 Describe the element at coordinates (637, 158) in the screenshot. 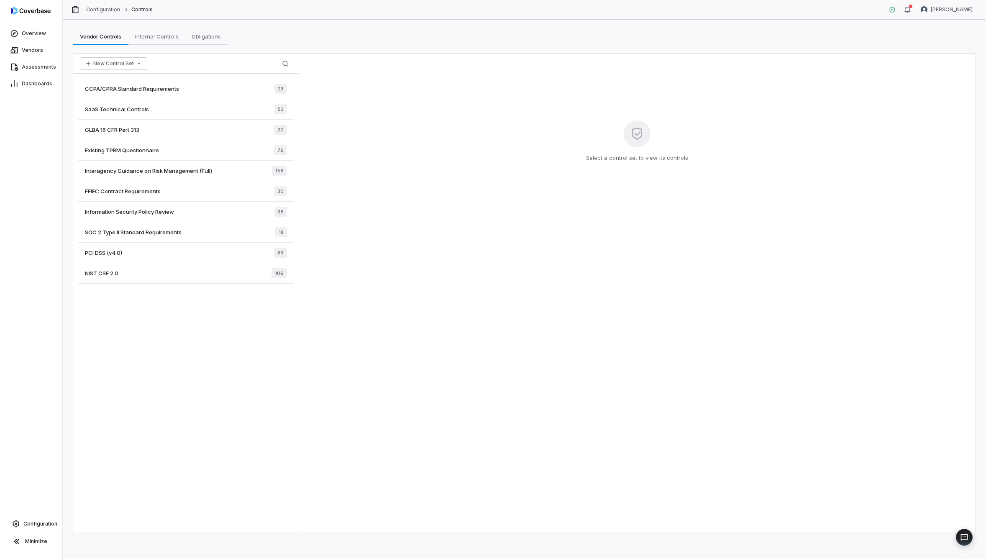

I see `p: Select a control set to view its controls` at that location.